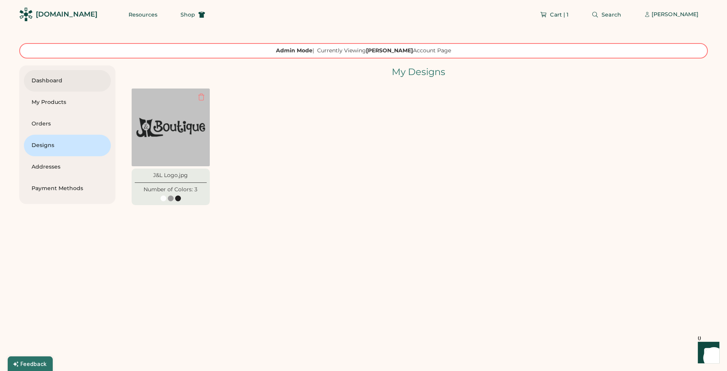 The width and height of the screenshot is (727, 371). Describe the element at coordinates (67, 146) in the screenshot. I see `div: Designs` at that location.